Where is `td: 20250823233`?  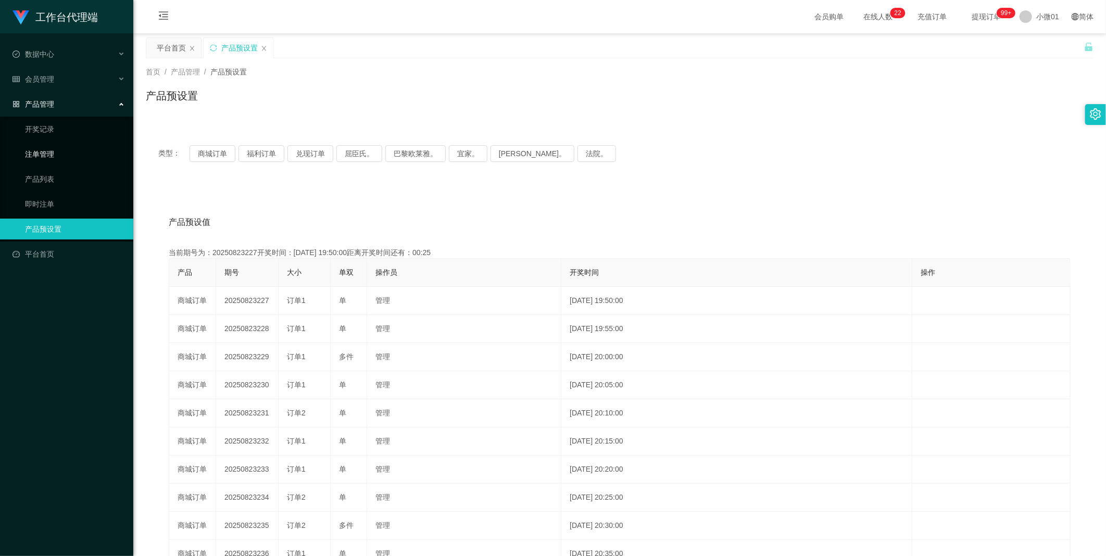
td: 20250823233 is located at coordinates (247, 470).